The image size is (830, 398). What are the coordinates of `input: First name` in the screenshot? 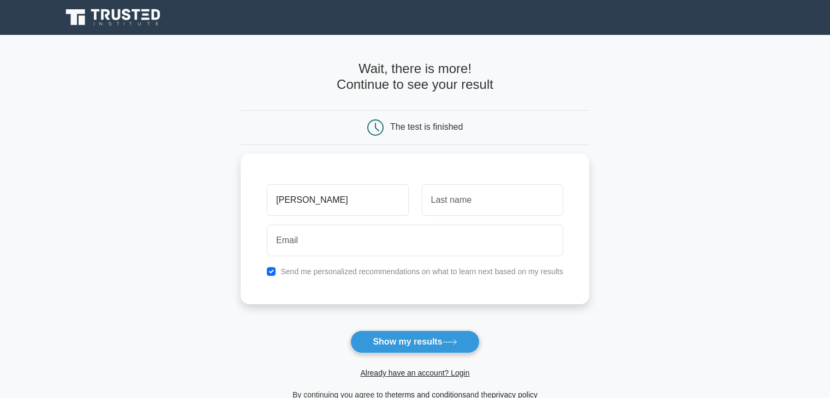 It's located at (337, 200).